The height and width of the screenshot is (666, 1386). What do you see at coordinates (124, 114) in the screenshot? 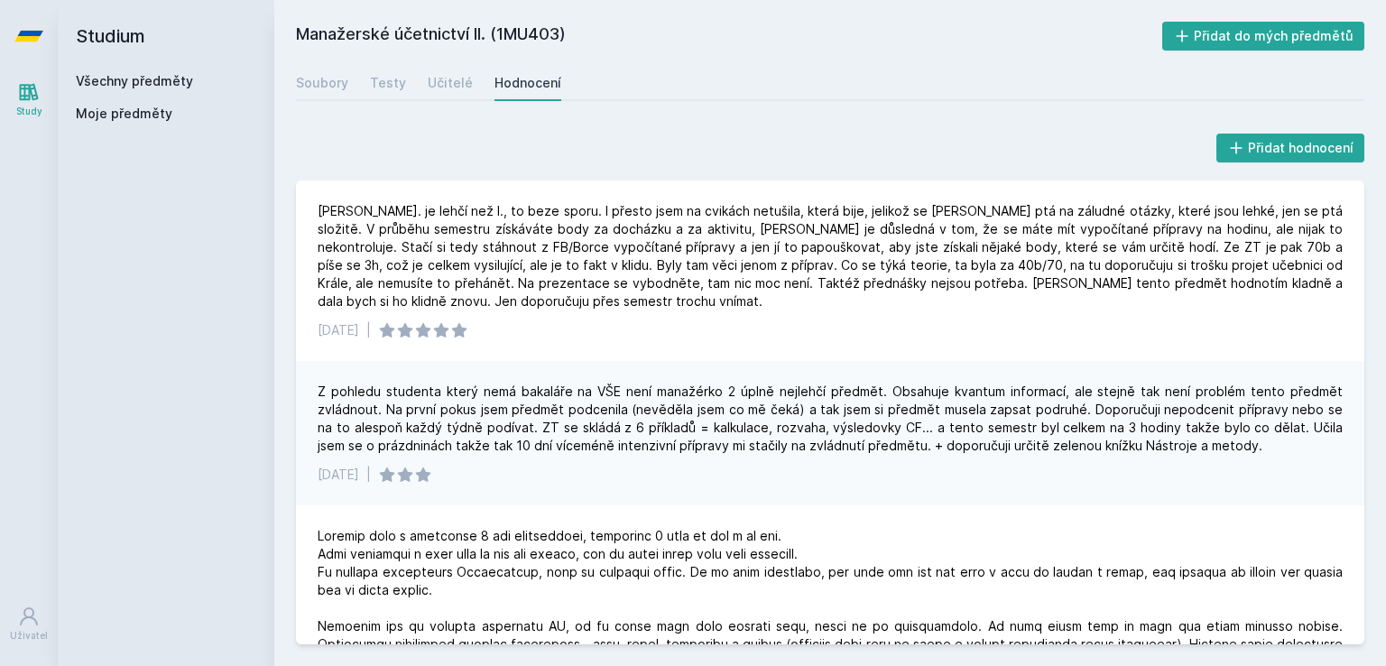
I see `span: Moje předměty` at bounding box center [124, 114].